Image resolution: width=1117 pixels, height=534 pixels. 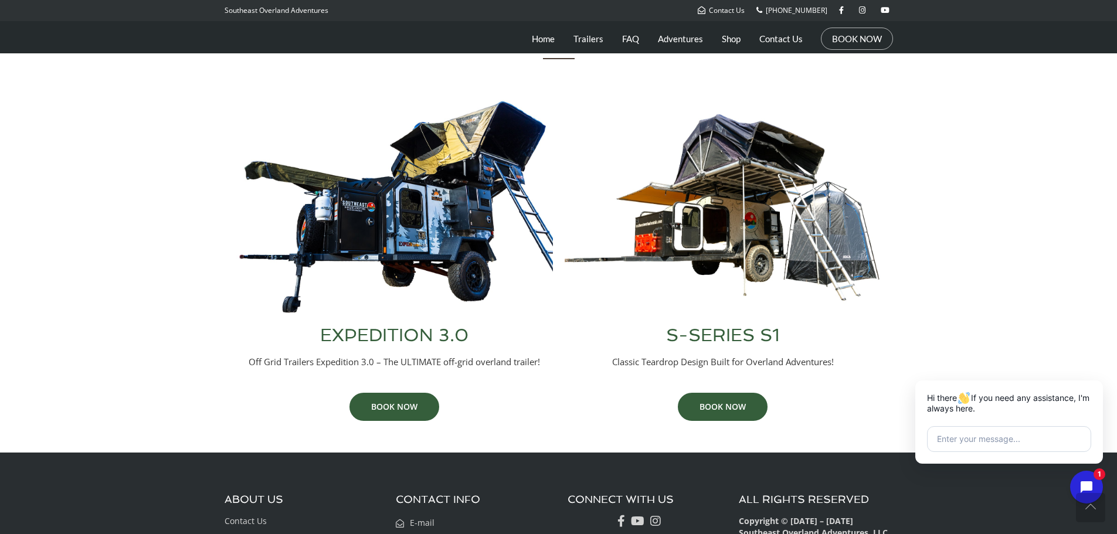 What do you see at coordinates (723, 335) in the screenshot?
I see `h3: S-SERIES S1` at bounding box center [723, 335].